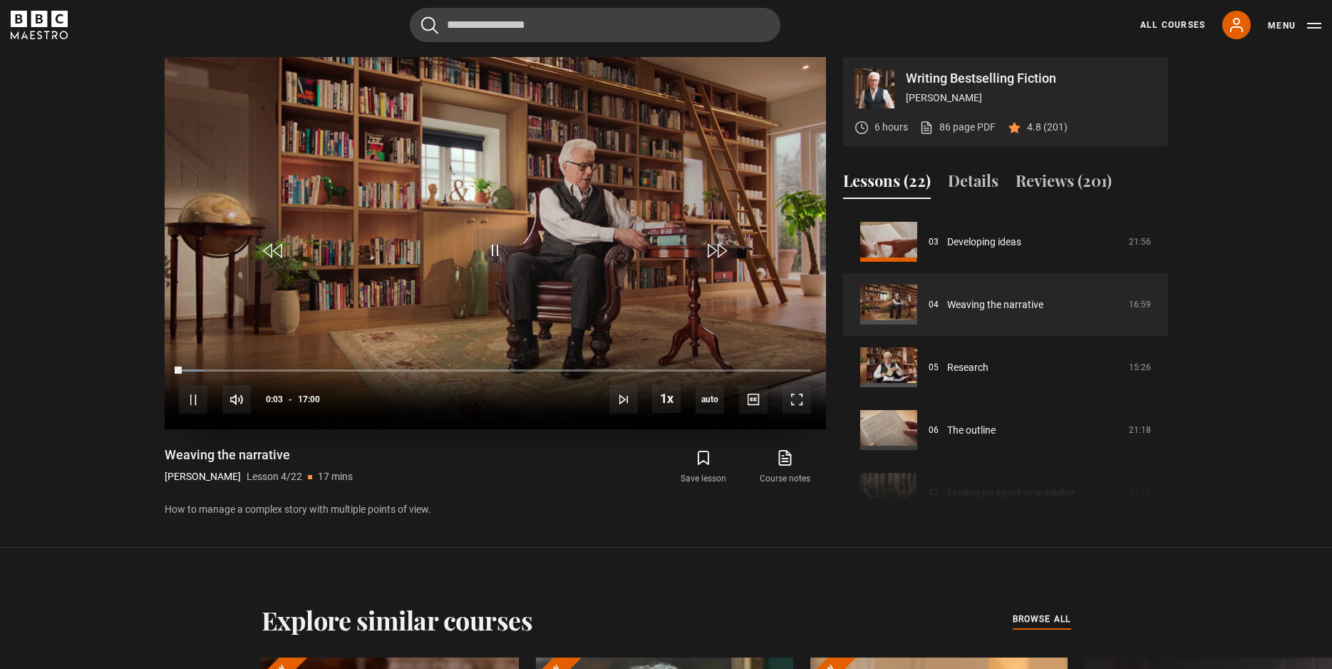 This screenshot has width=1332, height=669. Describe the element at coordinates (39, 25) in the screenshot. I see `a: BBC Maestro` at that location.